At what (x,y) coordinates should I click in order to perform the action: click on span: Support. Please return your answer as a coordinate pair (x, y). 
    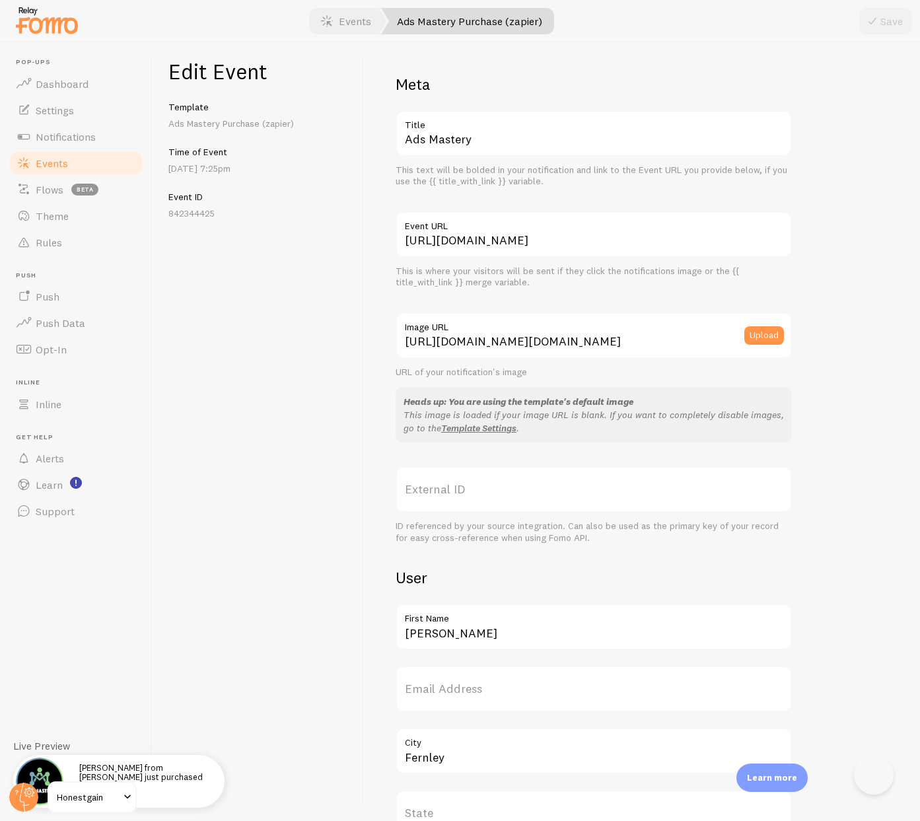
    Looking at the image, I should click on (55, 511).